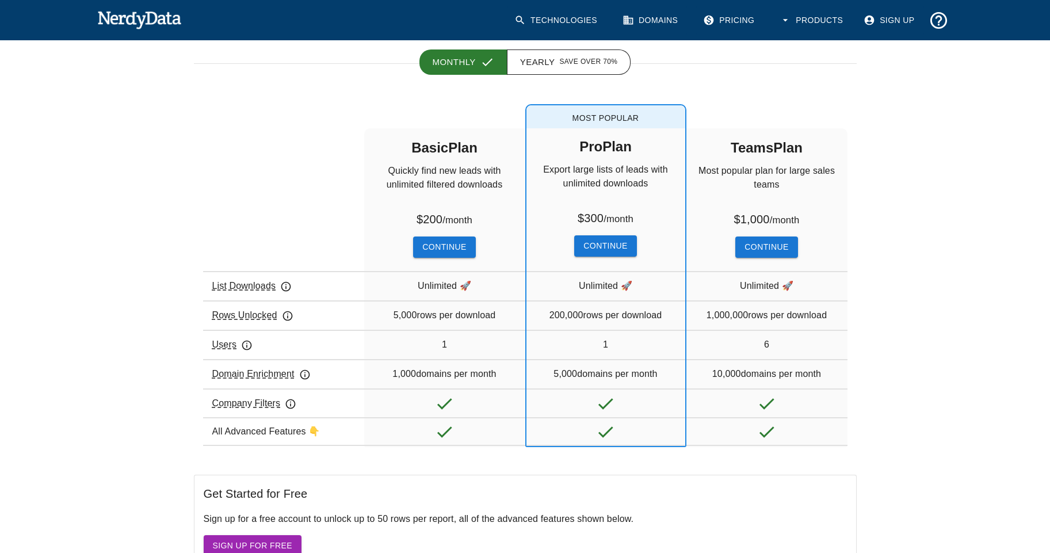 The width and height of the screenshot is (1050, 553). What do you see at coordinates (253, 315) in the screenshot?
I see `p: Rows Unlocked` at bounding box center [253, 315].